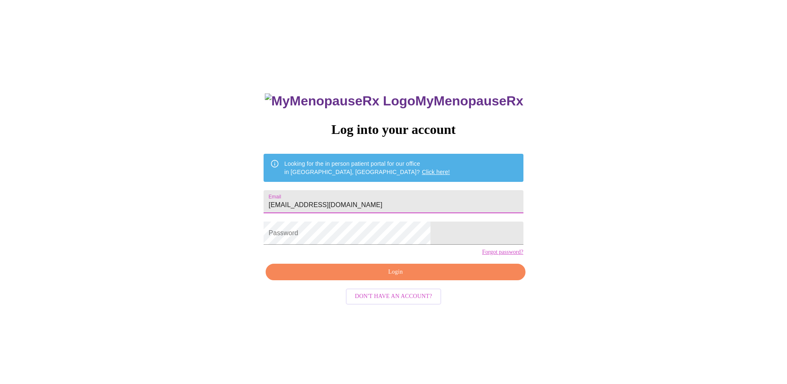 This screenshot has height=384, width=787. What do you see at coordinates (340, 101) in the screenshot?
I see `img: MyMenopauseRx Logo` at bounding box center [340, 101].